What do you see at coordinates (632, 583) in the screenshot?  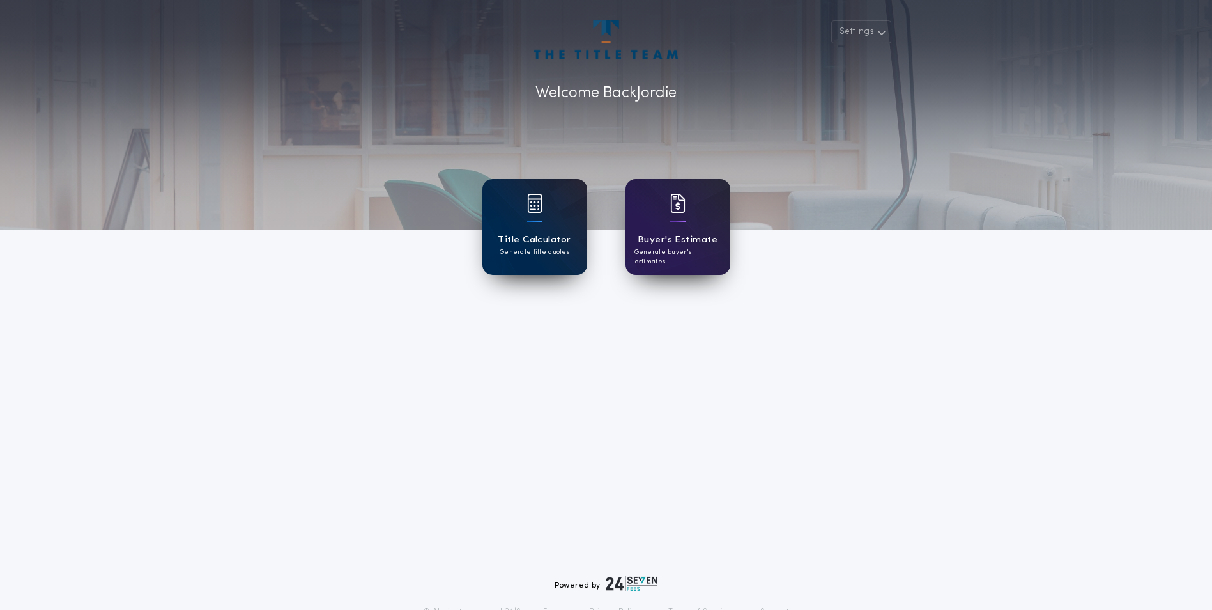 I see `img: logo` at bounding box center [632, 583].